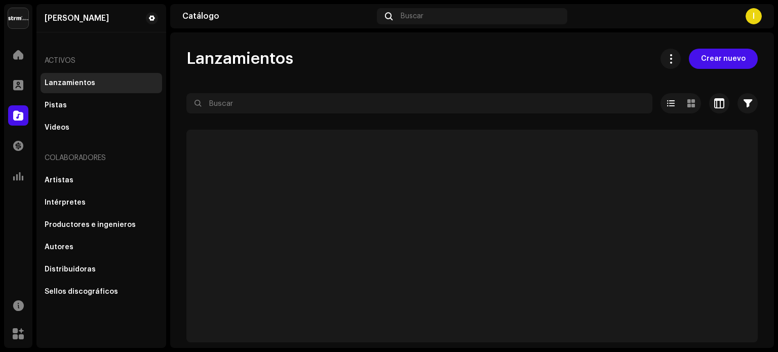 The width and height of the screenshot is (778, 352). Describe the element at coordinates (59, 180) in the screenshot. I see `div: Artistas` at that location.